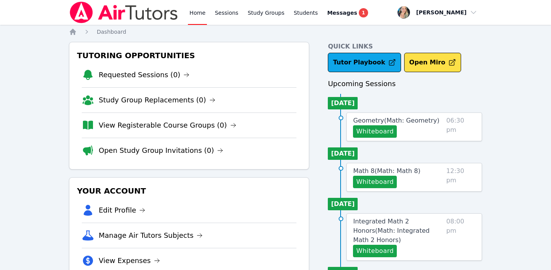 The height and width of the screenshot is (270, 551). I want to click on img: Air Tutors, so click(124, 12).